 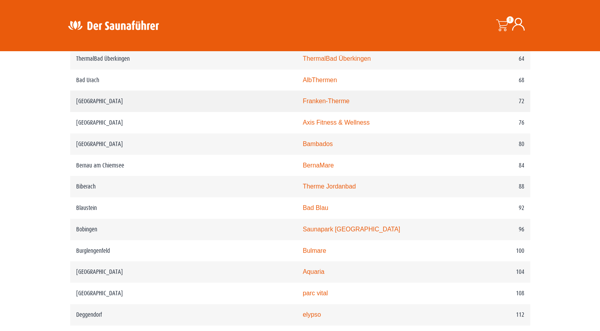 I want to click on a: parc vital, so click(x=315, y=293).